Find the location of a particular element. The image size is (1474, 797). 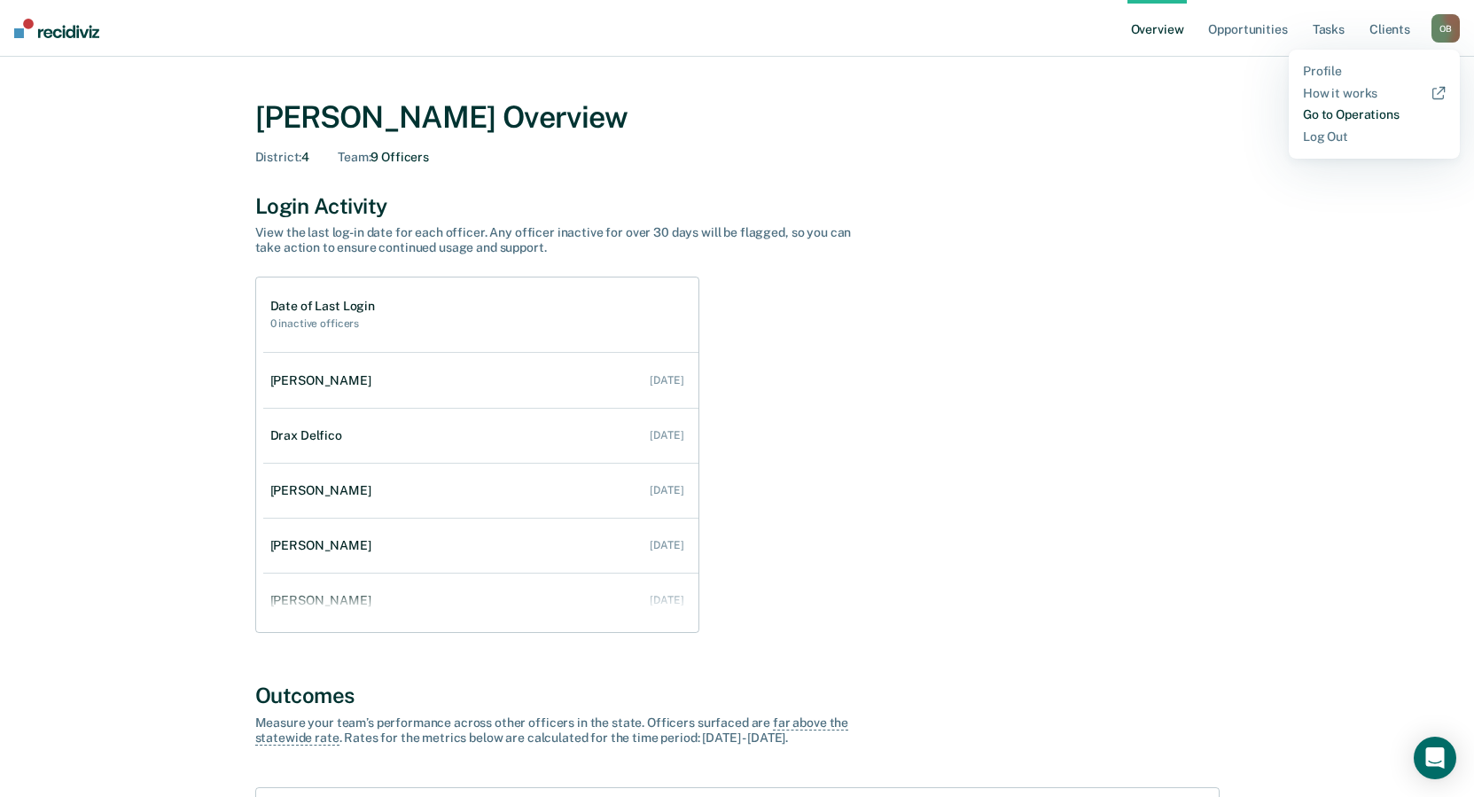

div: View the last log-in date for each officer. Any officer inactive for over 30 days will be flagged... is located at coordinates (565, 240).